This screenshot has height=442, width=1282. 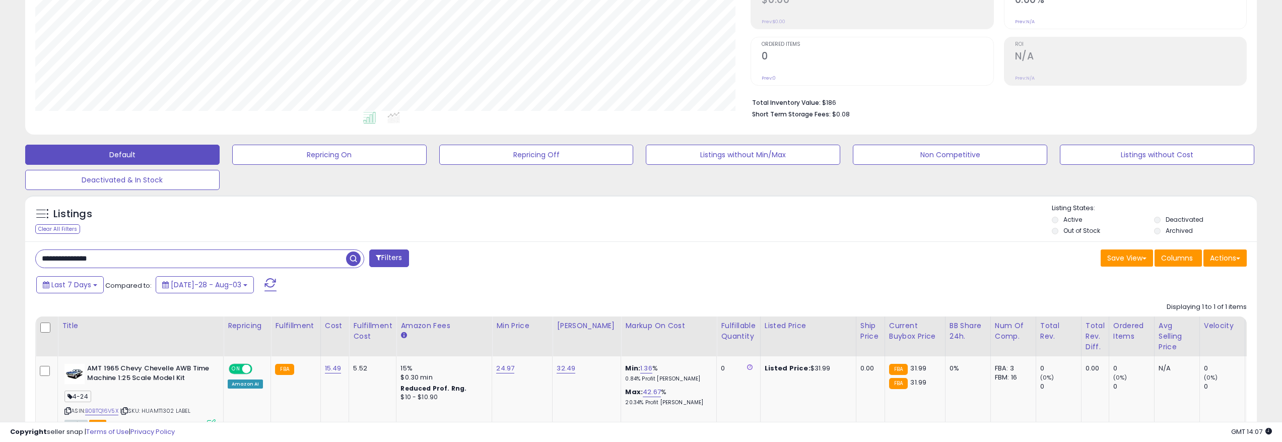 What do you see at coordinates (28, 431) in the screenshot?
I see `strong: Copyright` at bounding box center [28, 431].